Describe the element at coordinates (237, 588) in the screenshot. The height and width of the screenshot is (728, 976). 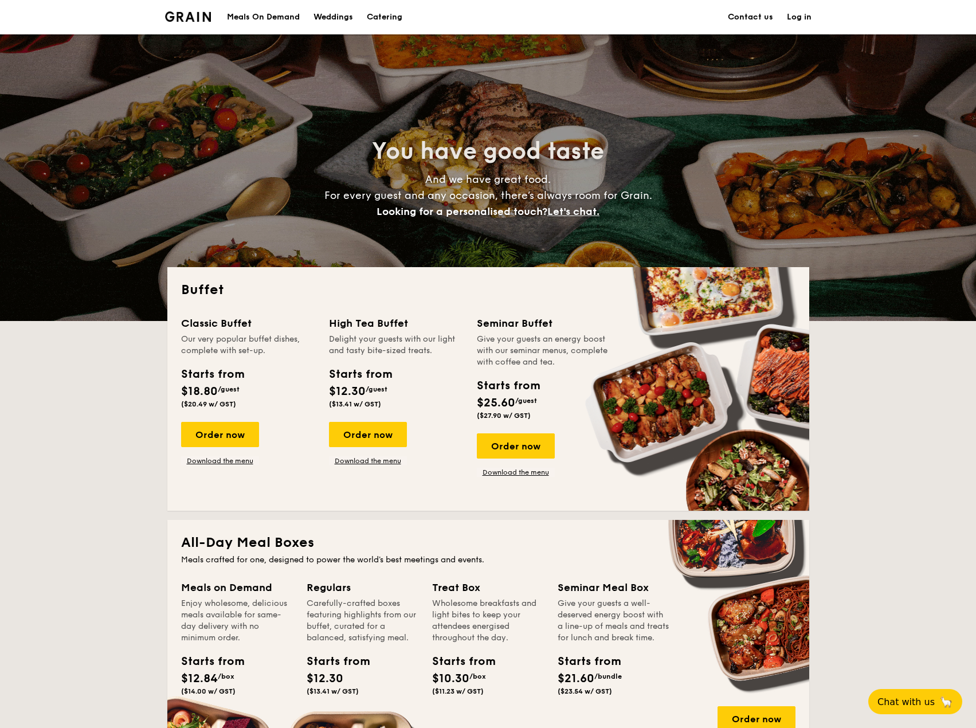
I see `div: Meals on Demand` at that location.